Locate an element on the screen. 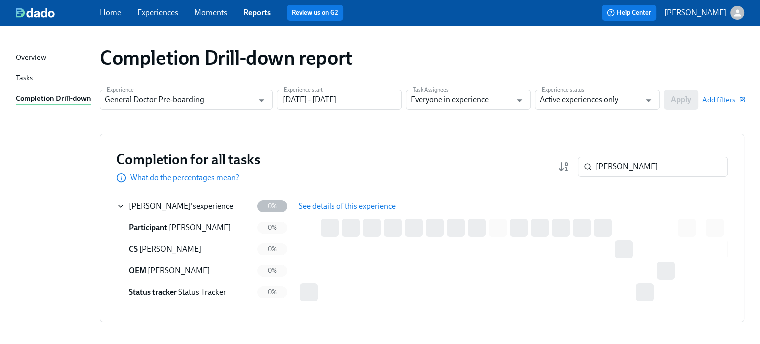 The image size is (760, 344). a: dado is located at coordinates (58, 13).